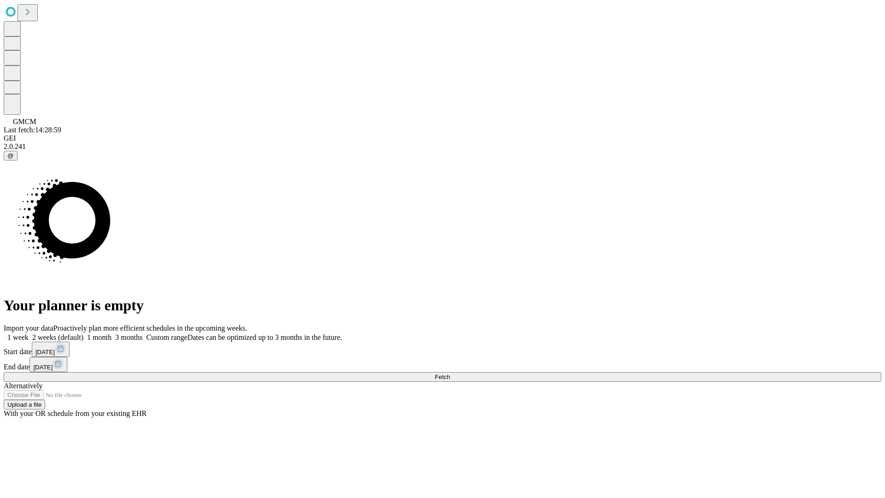  Describe the element at coordinates (443, 377) in the screenshot. I see `button: Fetch` at that location.